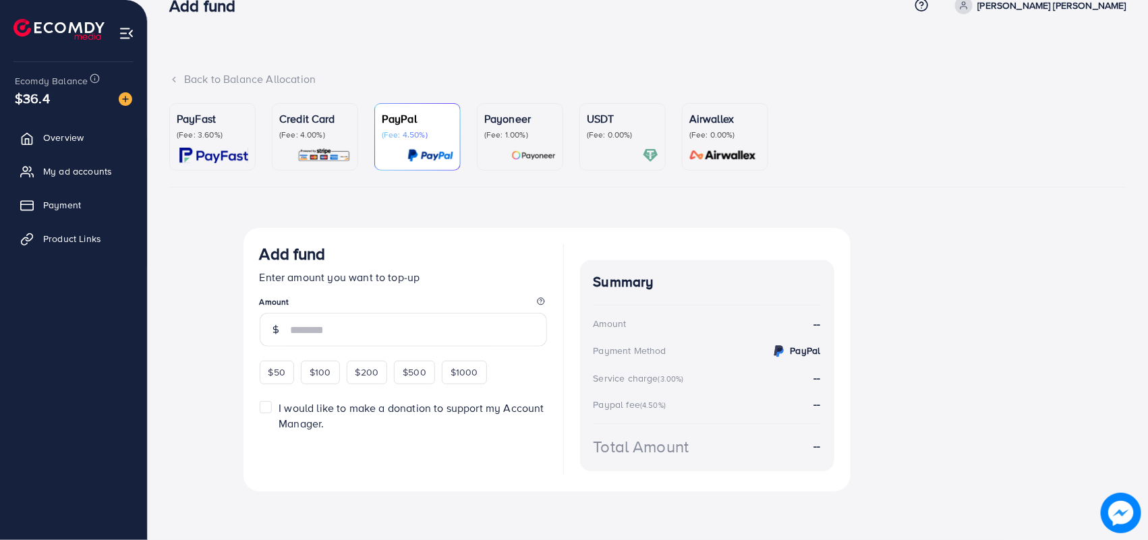 The height and width of the screenshot is (540, 1148). Describe the element at coordinates (610, 324) in the screenshot. I see `div: Amount` at that location.